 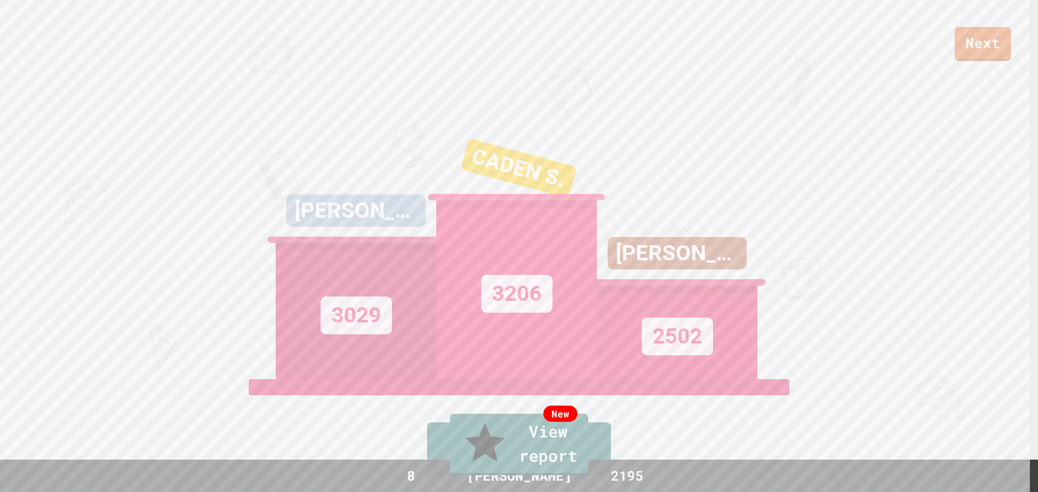 I want to click on div: CADEN S., so click(x=518, y=168).